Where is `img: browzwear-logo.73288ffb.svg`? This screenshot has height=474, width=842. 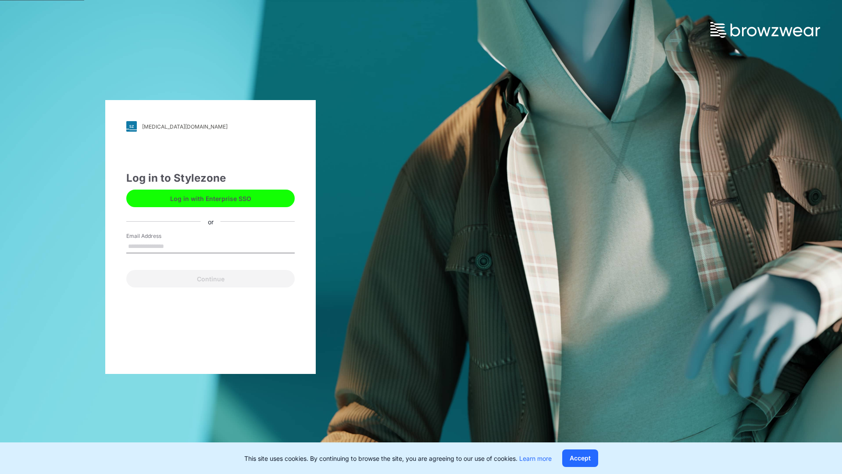
img: browzwear-logo.73288ffb.svg is located at coordinates (765, 30).